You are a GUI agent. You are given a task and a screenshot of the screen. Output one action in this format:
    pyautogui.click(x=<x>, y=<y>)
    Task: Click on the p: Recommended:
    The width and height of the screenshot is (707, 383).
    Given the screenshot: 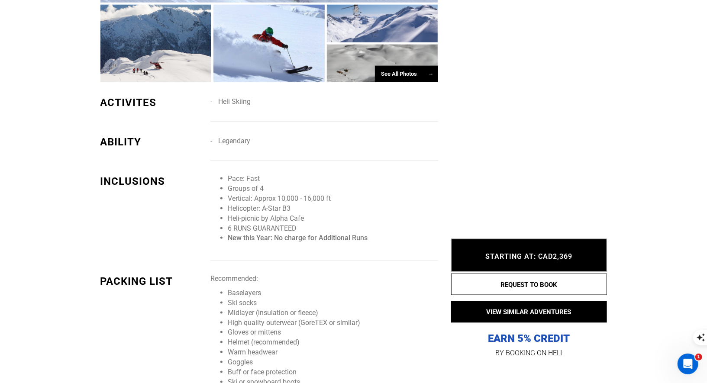 What is the action you would take?
    pyautogui.click(x=324, y=279)
    